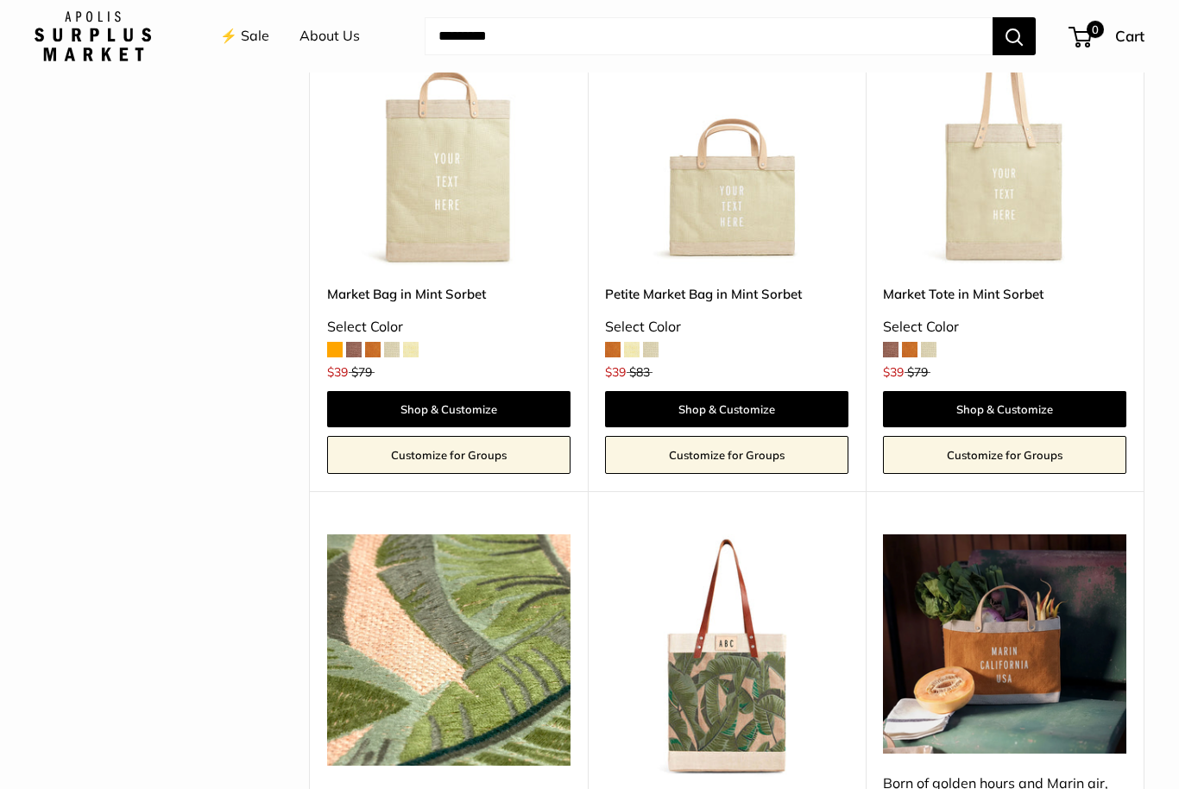 The width and height of the screenshot is (1179, 789). What do you see at coordinates (1107, 36) in the screenshot?
I see `a: 0 Cart` at bounding box center [1107, 36].